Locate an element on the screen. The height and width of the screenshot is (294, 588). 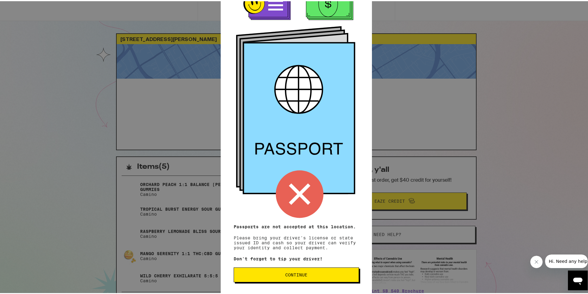
p: Don't forget to tip your driver! is located at coordinates (296, 258).